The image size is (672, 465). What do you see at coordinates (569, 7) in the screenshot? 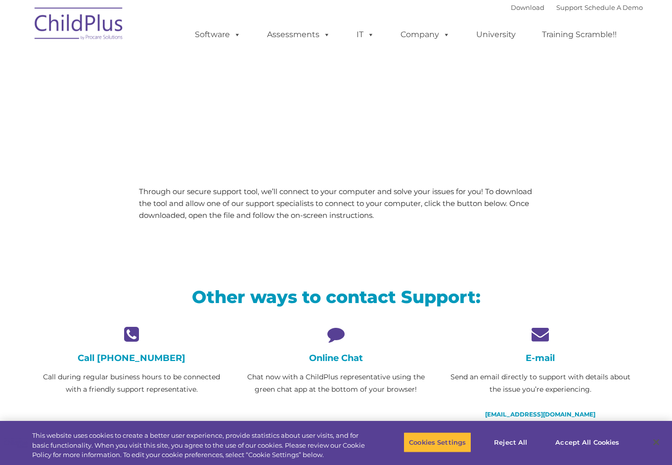
I see `a: Support` at bounding box center [569, 7].